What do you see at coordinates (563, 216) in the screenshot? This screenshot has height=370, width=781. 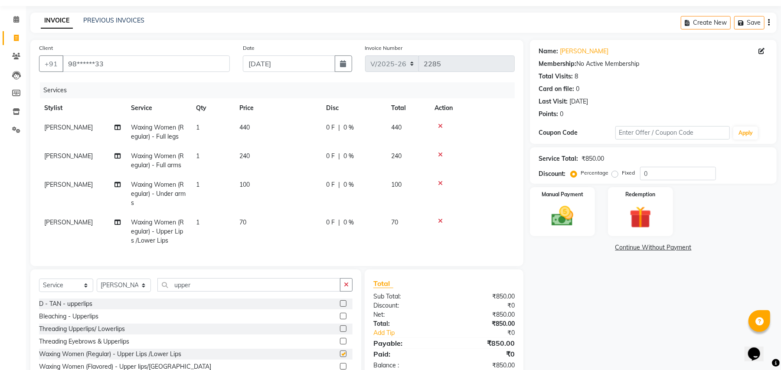 I see `img: _cash.svg` at bounding box center [563, 216].